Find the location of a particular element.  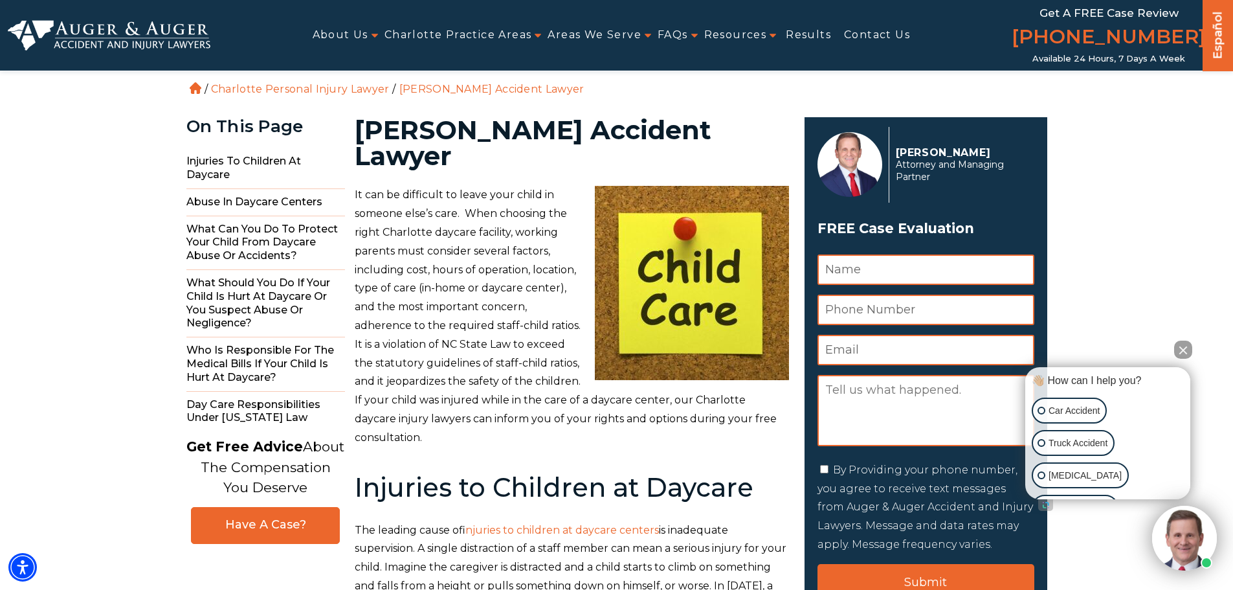

input: Name is located at coordinates (926, 269).